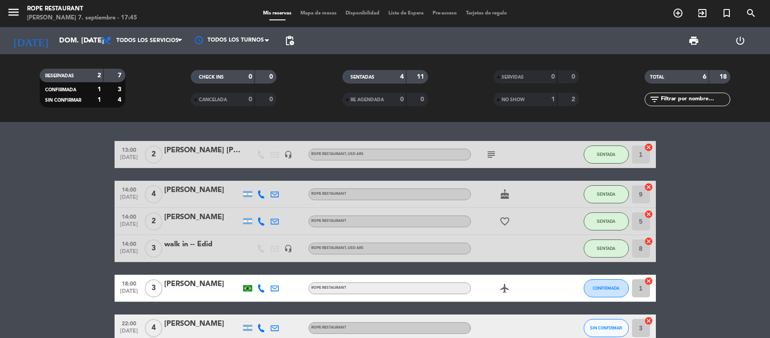 Image resolution: width=770 pixels, height=338 pixels. I want to click on button: SIN CONFIRMAR, so click(607, 328).